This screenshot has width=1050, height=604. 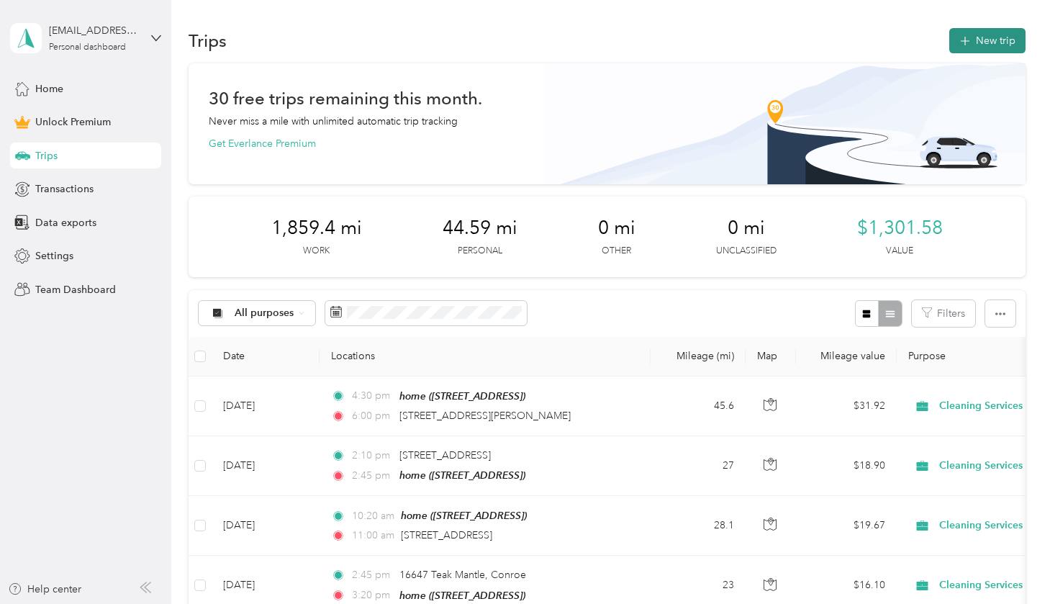 I want to click on h1: 30 free trips remaining this month., so click(x=346, y=98).